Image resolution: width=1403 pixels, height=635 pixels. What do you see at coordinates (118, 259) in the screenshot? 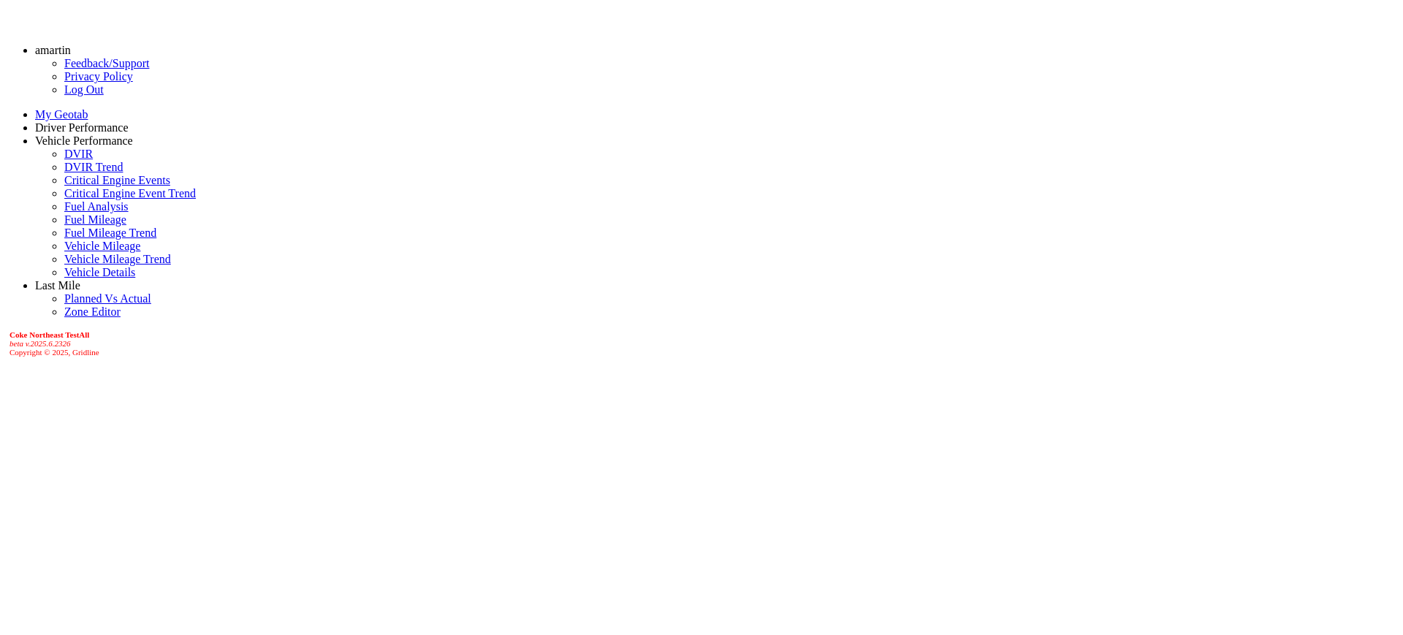
I see `a: Vehicle Mileage Trend` at bounding box center [118, 259].